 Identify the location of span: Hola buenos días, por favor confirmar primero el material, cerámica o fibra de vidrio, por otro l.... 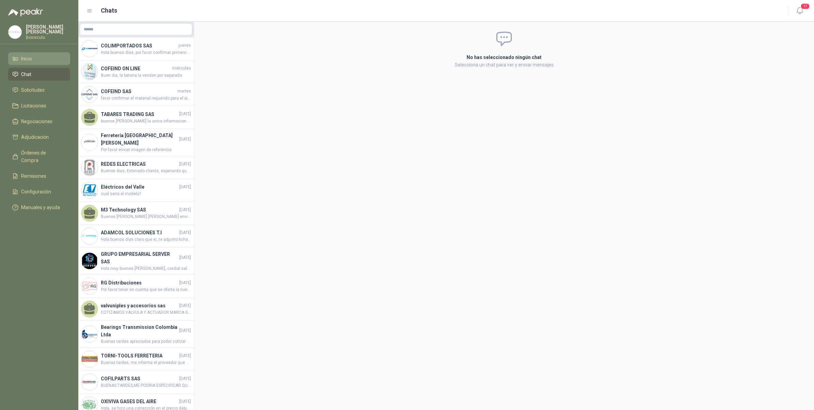
(146, 52).